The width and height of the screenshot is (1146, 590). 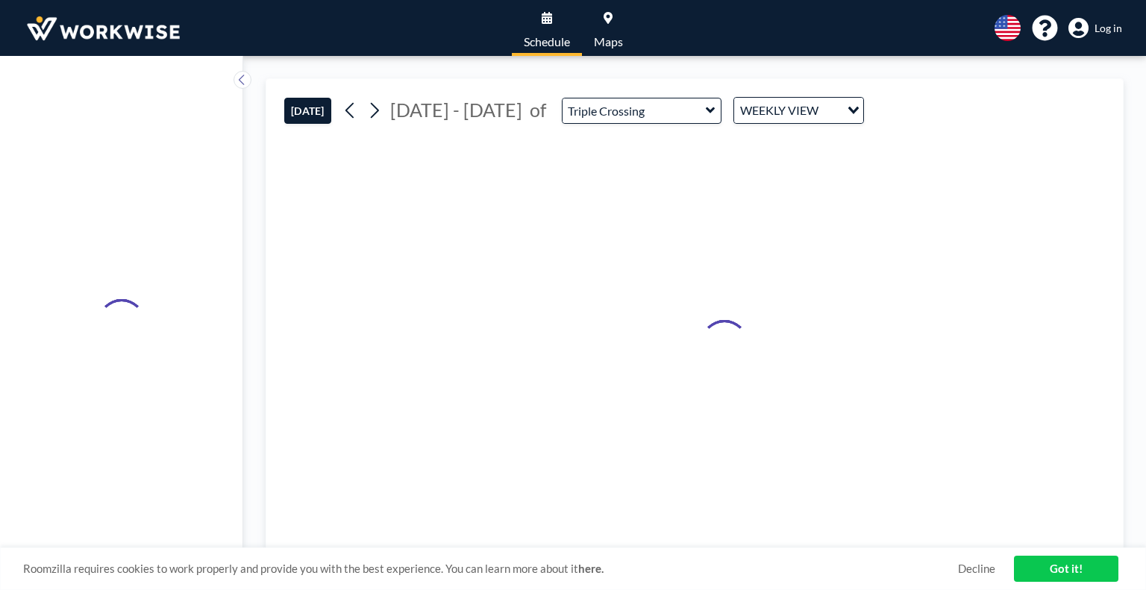 I want to click on a: Log in, so click(x=1095, y=28).